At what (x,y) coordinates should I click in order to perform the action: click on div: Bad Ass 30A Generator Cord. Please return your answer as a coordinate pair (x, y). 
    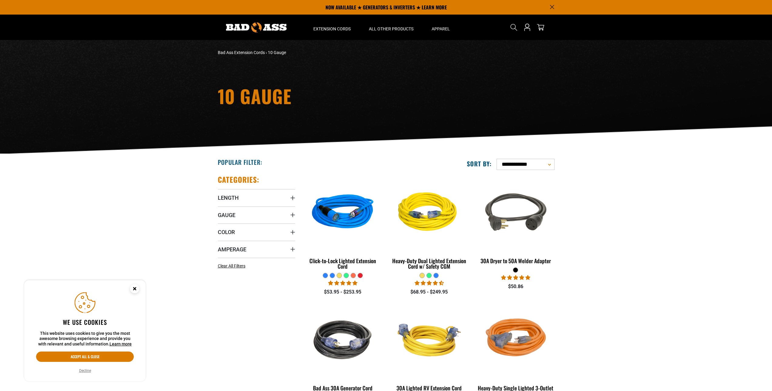
    Looking at the image, I should click on (343, 388).